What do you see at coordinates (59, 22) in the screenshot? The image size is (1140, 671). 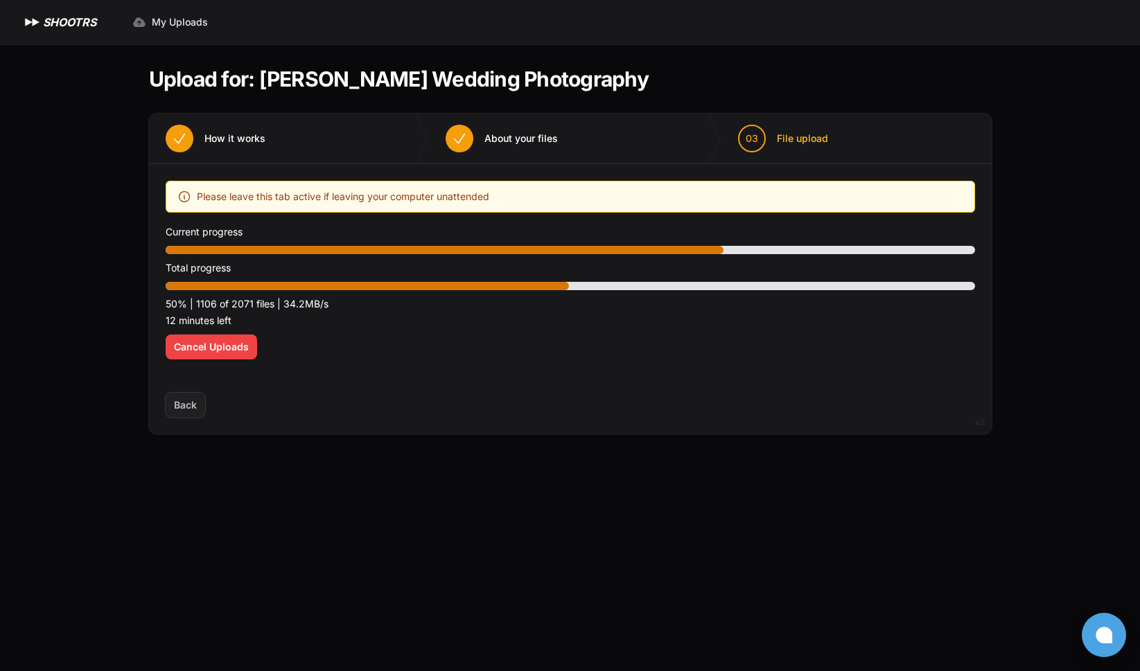 I see `a: SHOOTRS SHOOTRS` at bounding box center [59, 22].